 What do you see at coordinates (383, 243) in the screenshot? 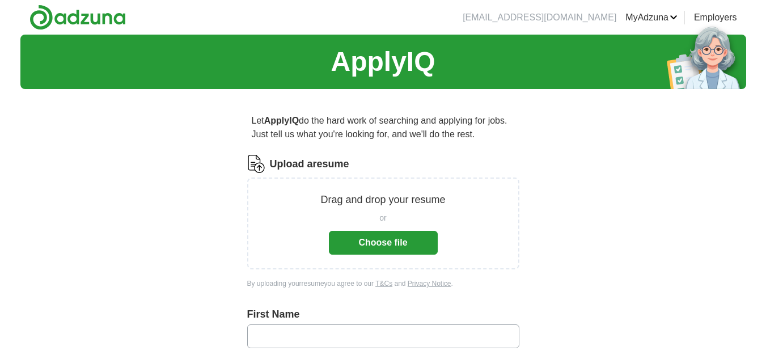
I see `button: Choose file` at bounding box center [383, 243].